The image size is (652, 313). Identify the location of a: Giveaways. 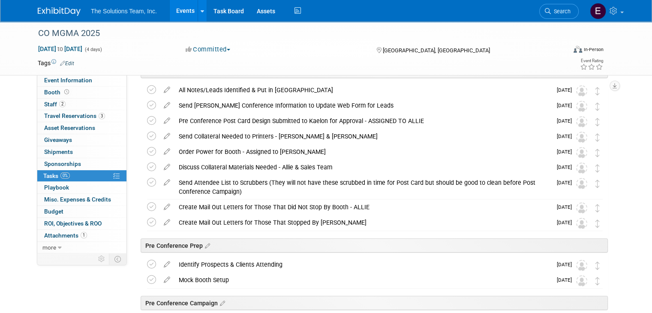
(82, 140).